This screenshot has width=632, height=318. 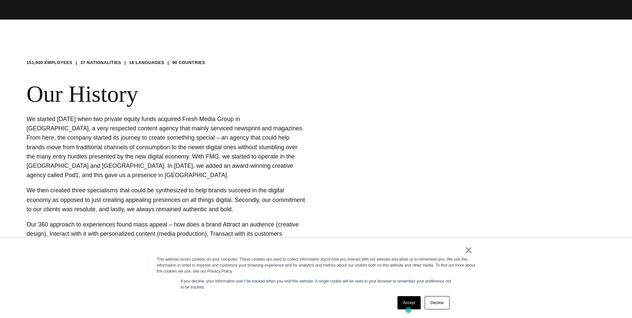 What do you see at coordinates (100, 63) in the screenshot?
I see `li: 37 NATIONALITIES` at bounding box center [100, 63].